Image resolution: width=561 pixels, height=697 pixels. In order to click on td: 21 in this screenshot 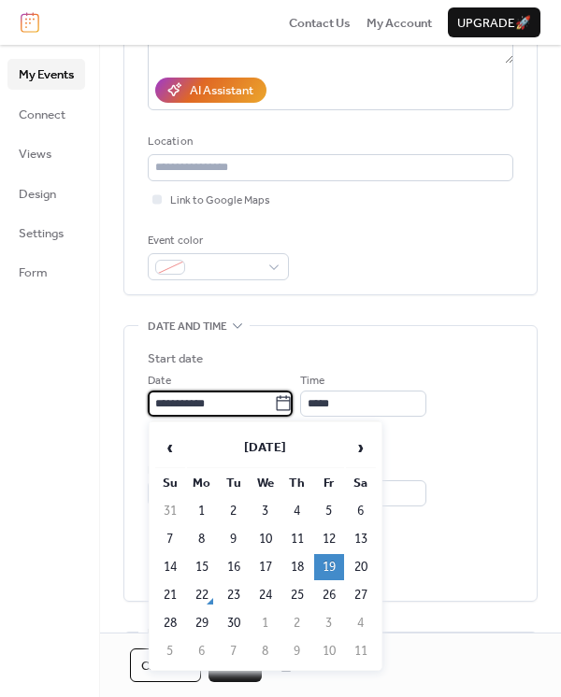, I will do `click(170, 595)`.